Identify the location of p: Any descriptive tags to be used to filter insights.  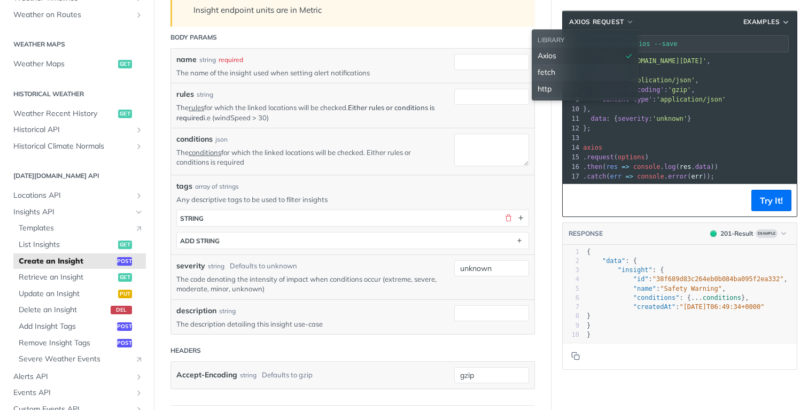
(353, 199).